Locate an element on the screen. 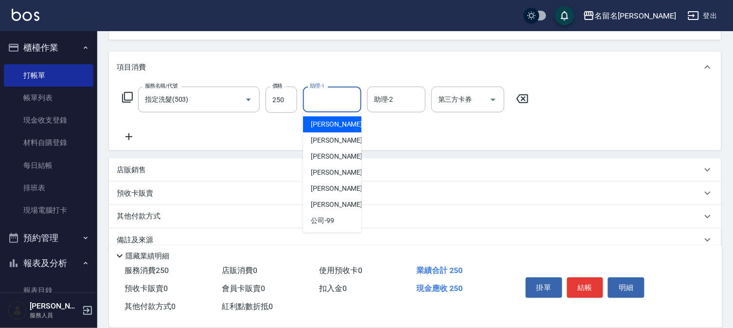  span: 服務消費 250 is located at coordinates (146, 270).